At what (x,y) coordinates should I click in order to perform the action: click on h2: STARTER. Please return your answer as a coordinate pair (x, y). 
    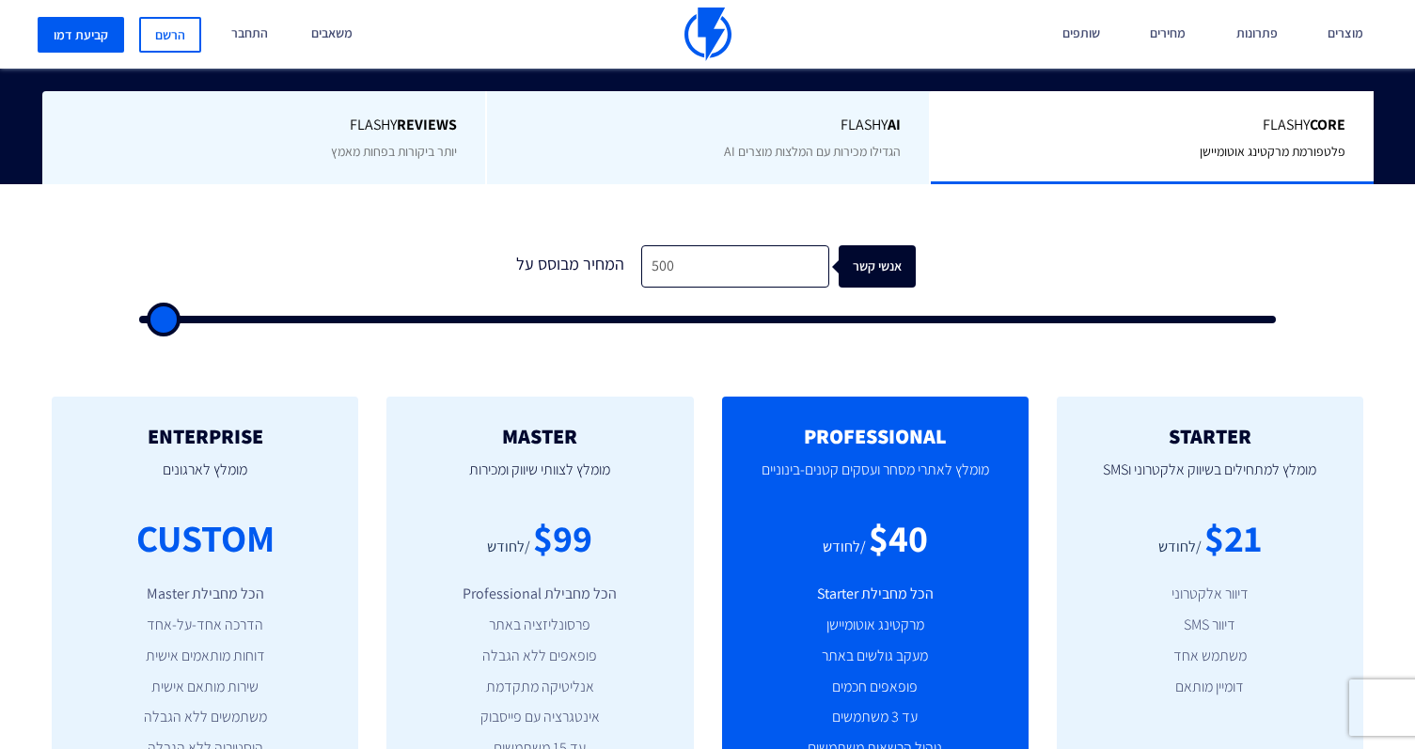
    Looking at the image, I should click on (1210, 436).